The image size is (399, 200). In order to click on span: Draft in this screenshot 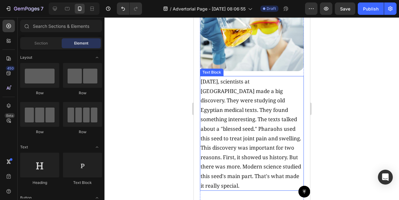, I will do `click(271, 9)`.